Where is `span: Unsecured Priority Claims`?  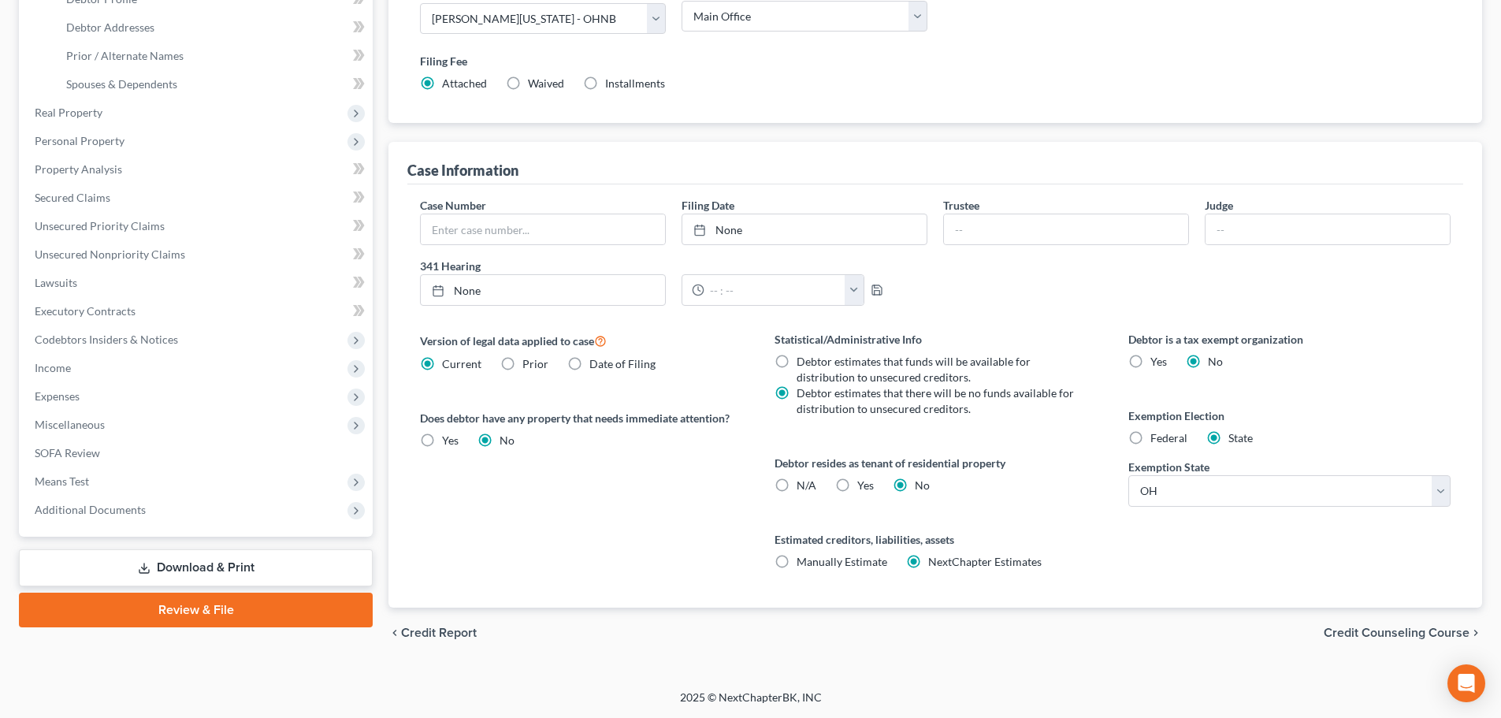
span: Unsecured Priority Claims is located at coordinates (99, 225).